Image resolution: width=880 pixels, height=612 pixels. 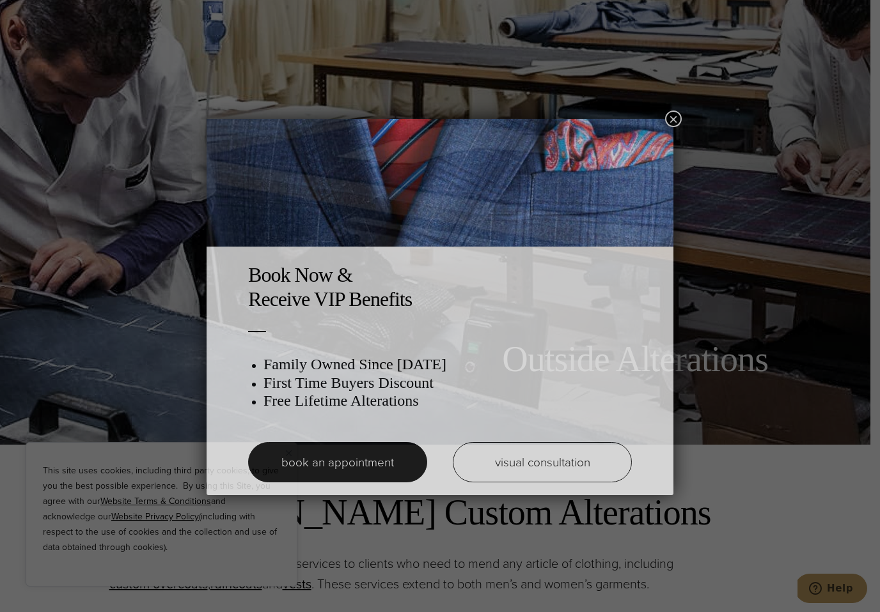 What do you see at coordinates (542, 462) in the screenshot?
I see `a: visual consultation` at bounding box center [542, 462].